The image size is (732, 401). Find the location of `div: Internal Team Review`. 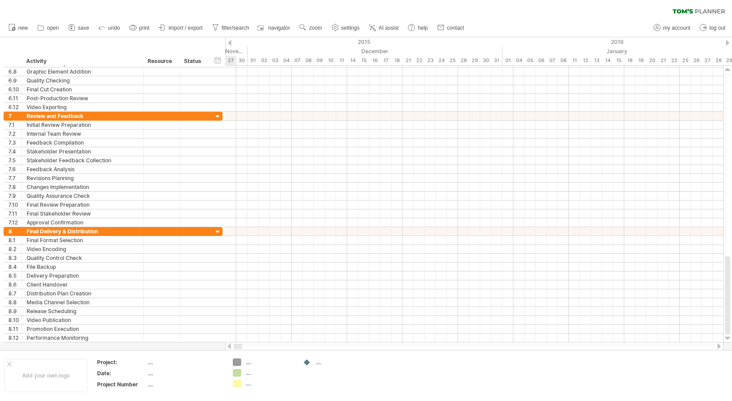

div: Internal Team Review is located at coordinates (82, 133).